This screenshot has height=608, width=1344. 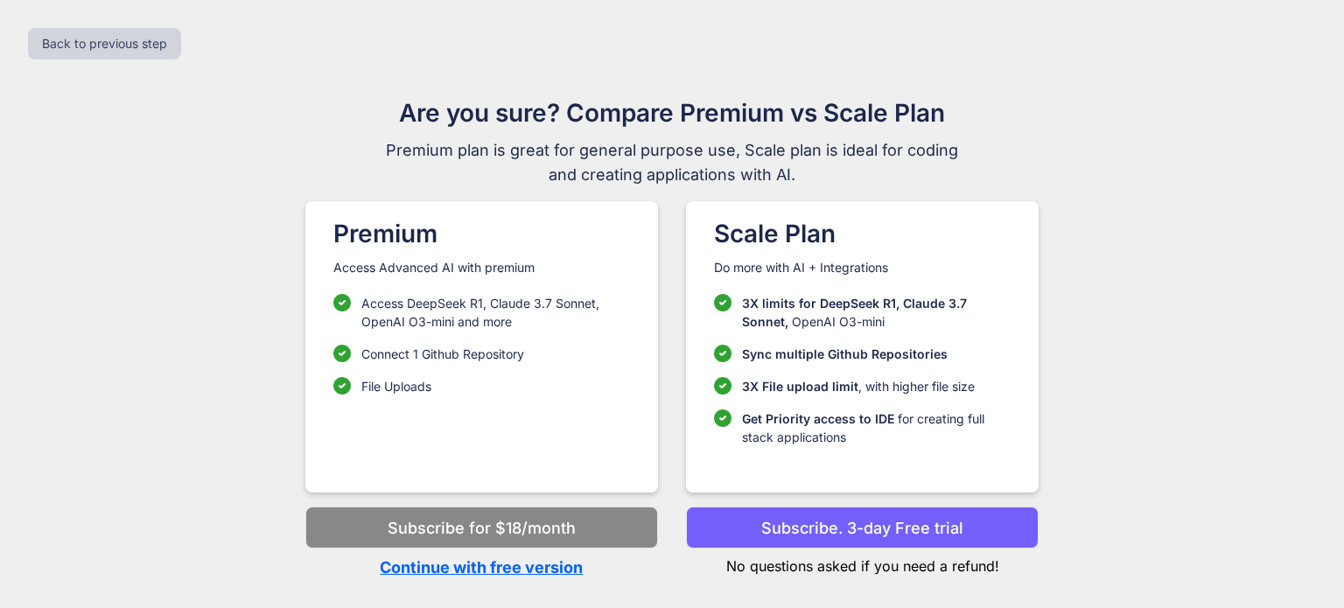 What do you see at coordinates (396, 386) in the screenshot?
I see `p: File Uploads` at bounding box center [396, 386].